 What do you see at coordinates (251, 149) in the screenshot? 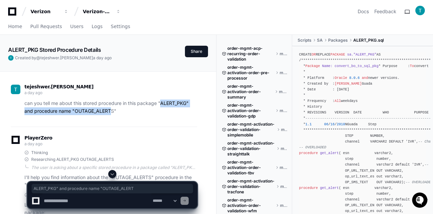
I see `span: order-mgmt-activation-order-validation-straighttalk` at bounding box center [251, 149].